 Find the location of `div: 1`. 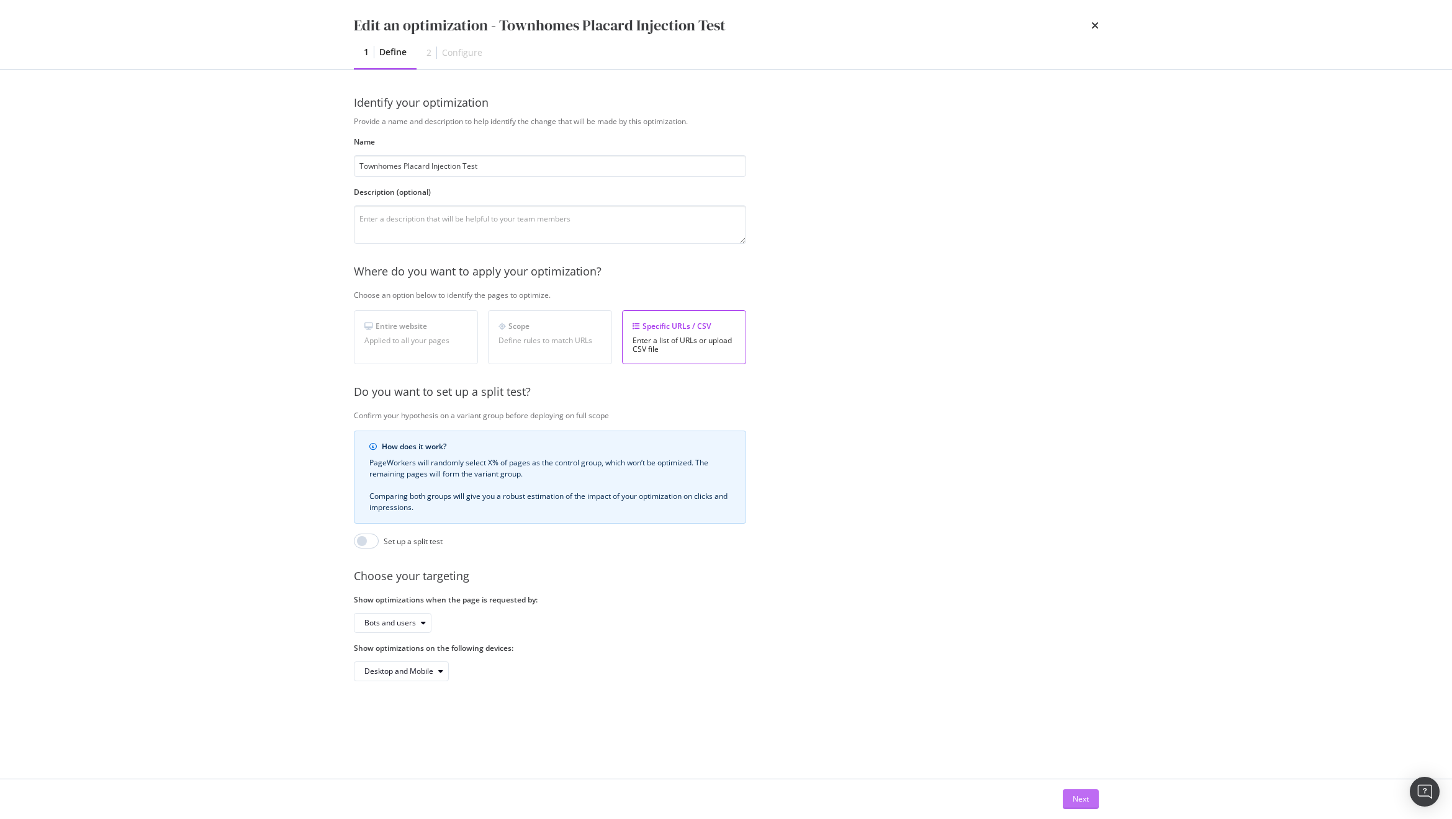

div: 1 is located at coordinates (366, 52).